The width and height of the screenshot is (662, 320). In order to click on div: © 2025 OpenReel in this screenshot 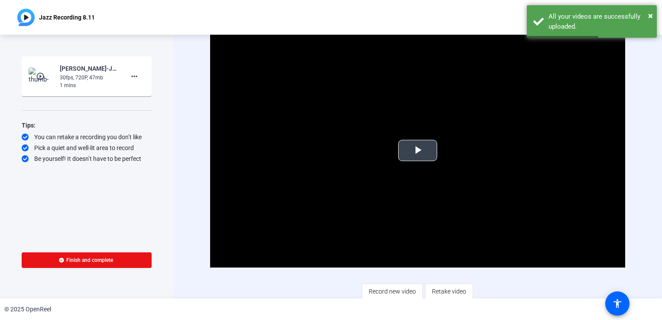, I will do `click(28, 309)`.